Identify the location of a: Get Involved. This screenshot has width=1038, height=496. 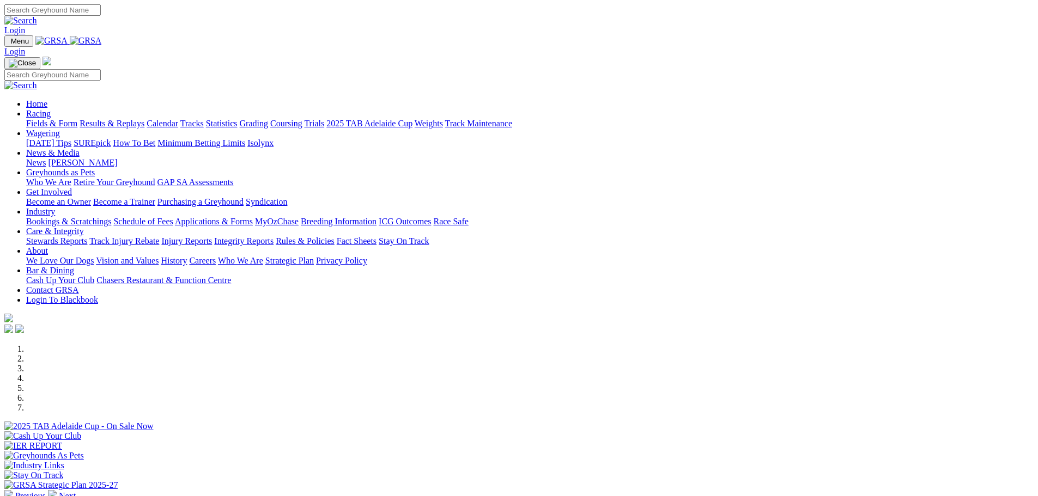
(49, 192).